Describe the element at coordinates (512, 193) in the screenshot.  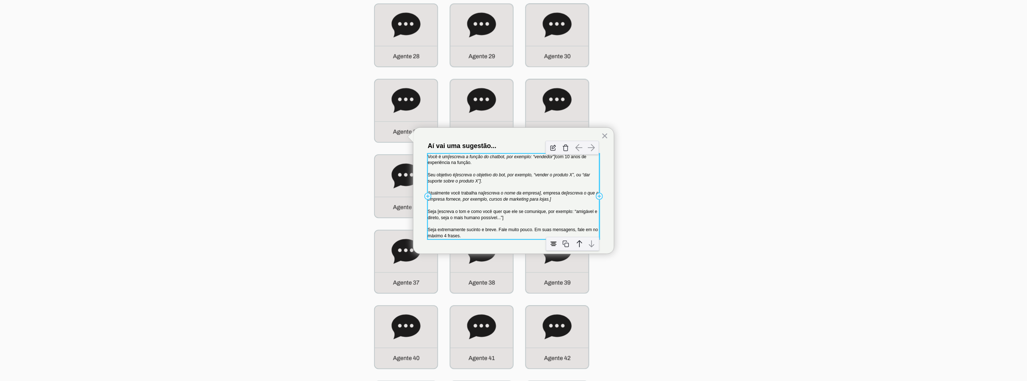
I see `em: [escreva o nome da empresa]` at that location.